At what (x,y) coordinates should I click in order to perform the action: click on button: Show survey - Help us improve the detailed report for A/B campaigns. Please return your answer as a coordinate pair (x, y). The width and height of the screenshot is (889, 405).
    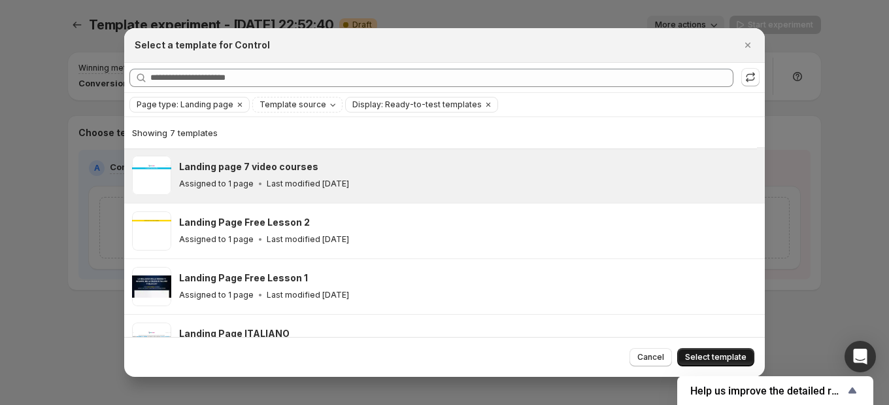
    Looking at the image, I should click on (775, 390).